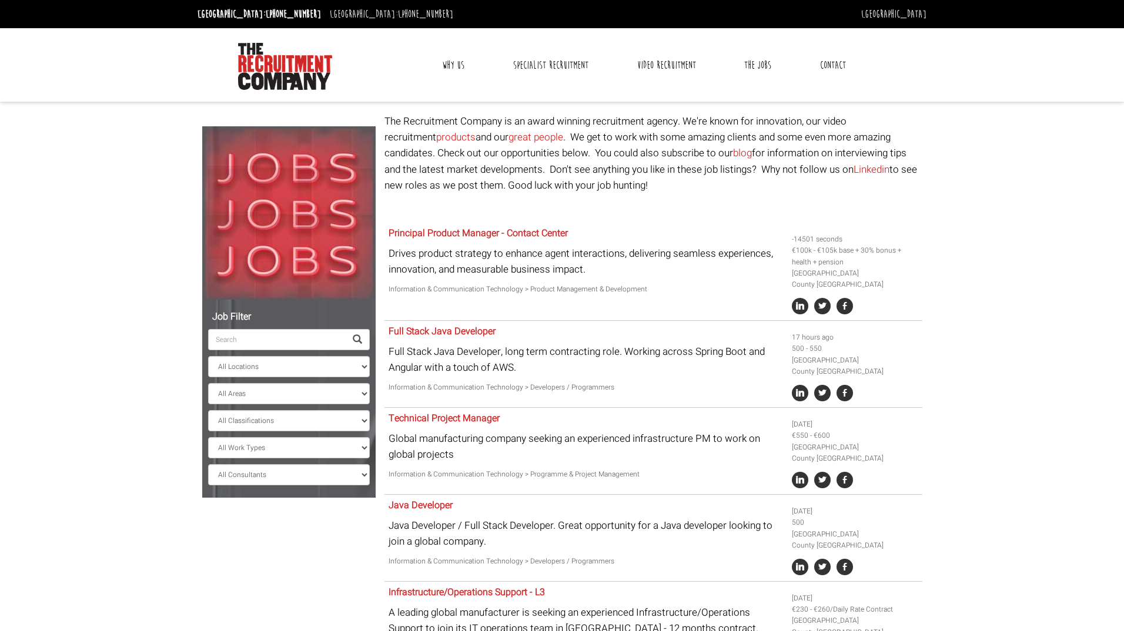 The image size is (1124, 631). Describe the element at coordinates (855, 239) in the screenshot. I see `li: -14501 seconds` at that location.